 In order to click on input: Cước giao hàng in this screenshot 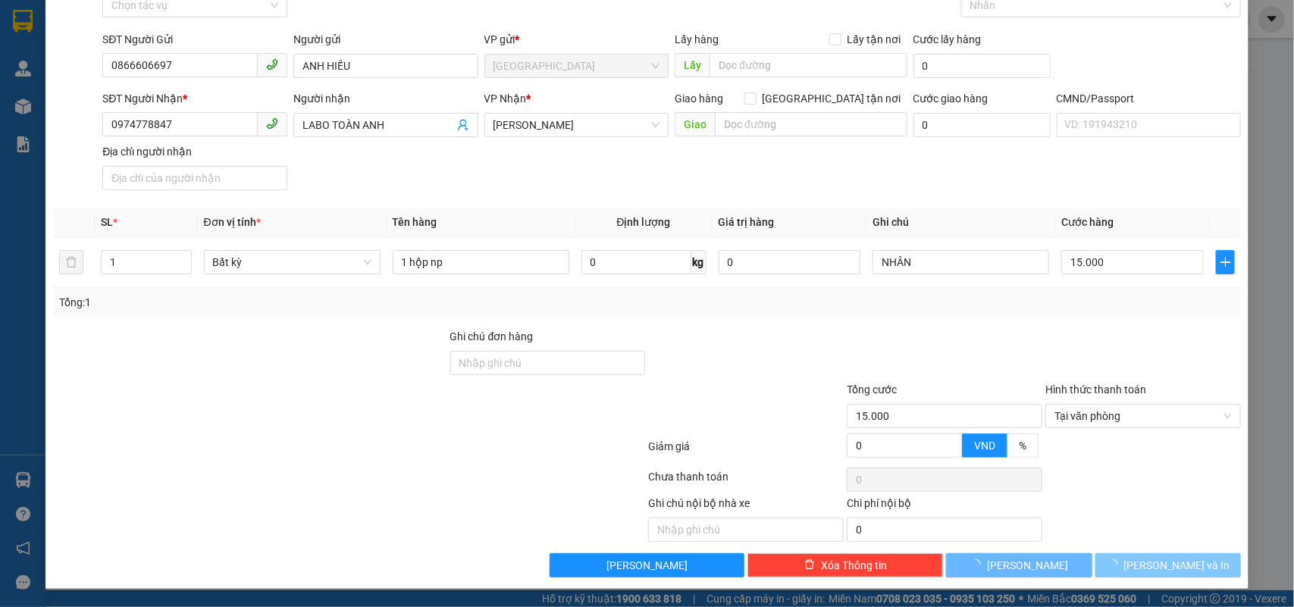, I will do `click(982, 125)`.